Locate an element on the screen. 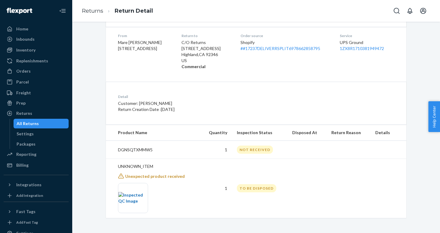 The image size is (440, 233). th: Return Reason is located at coordinates (349, 132).